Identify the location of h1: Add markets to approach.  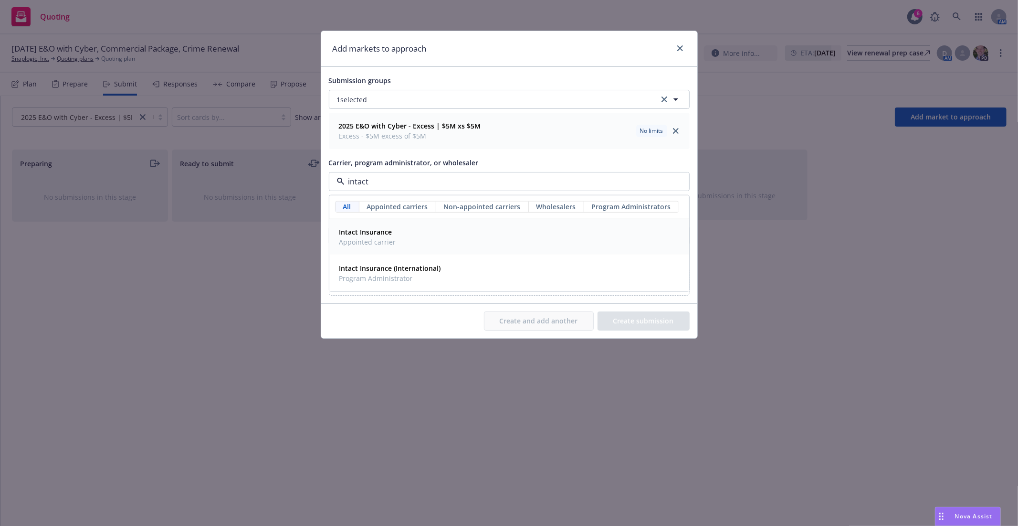
(379, 49).